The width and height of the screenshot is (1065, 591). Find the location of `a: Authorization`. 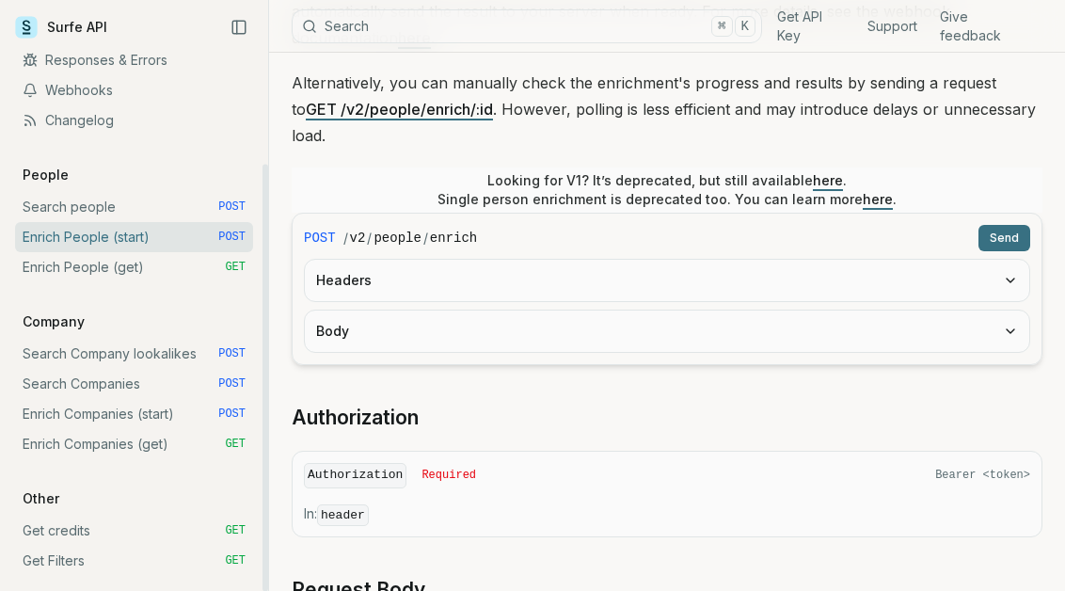

a: Authorization is located at coordinates (355, 418).